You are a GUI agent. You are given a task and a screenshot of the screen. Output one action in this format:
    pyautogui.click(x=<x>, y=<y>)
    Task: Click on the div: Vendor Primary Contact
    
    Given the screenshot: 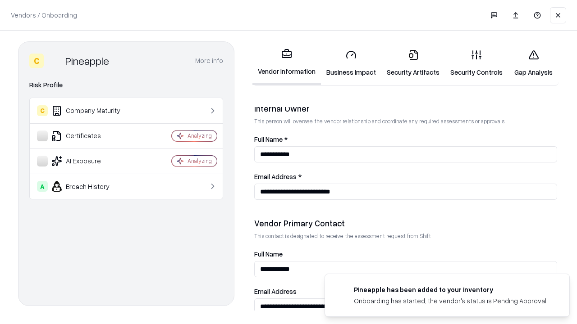 What is the action you would take?
    pyautogui.click(x=406, y=223)
    